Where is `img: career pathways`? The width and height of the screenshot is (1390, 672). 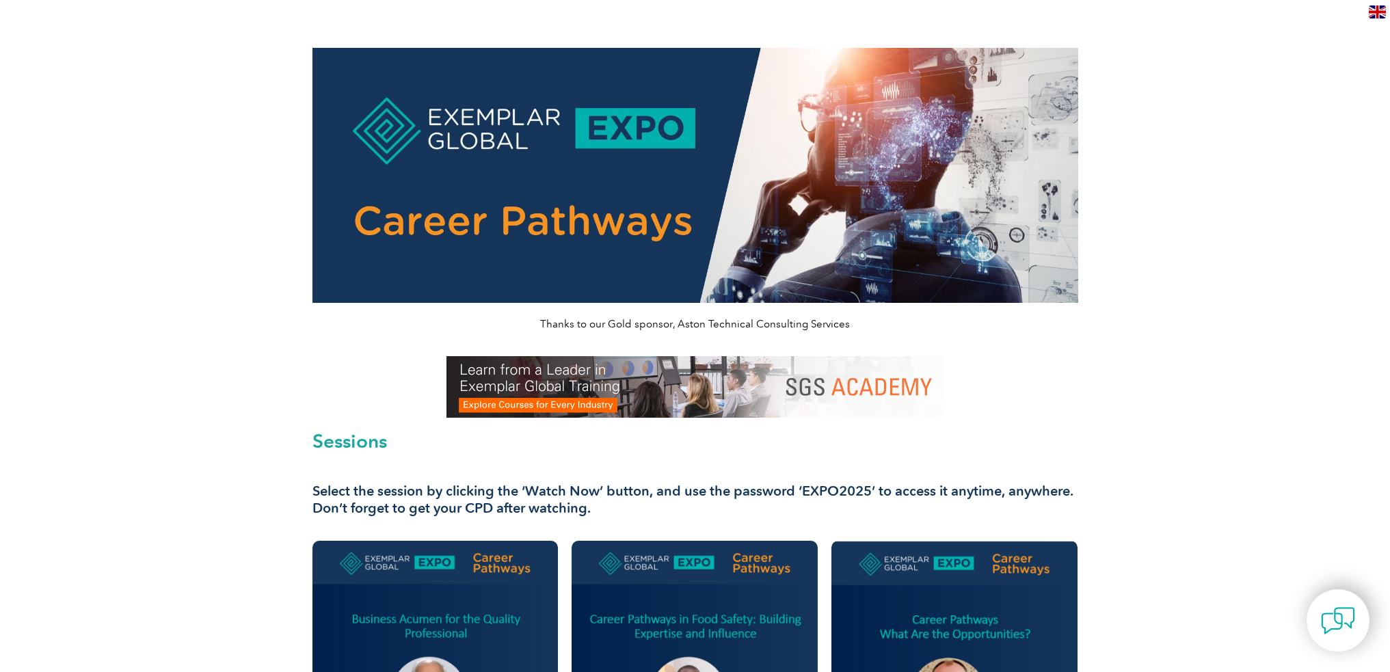 img: career pathways is located at coordinates (695, 175).